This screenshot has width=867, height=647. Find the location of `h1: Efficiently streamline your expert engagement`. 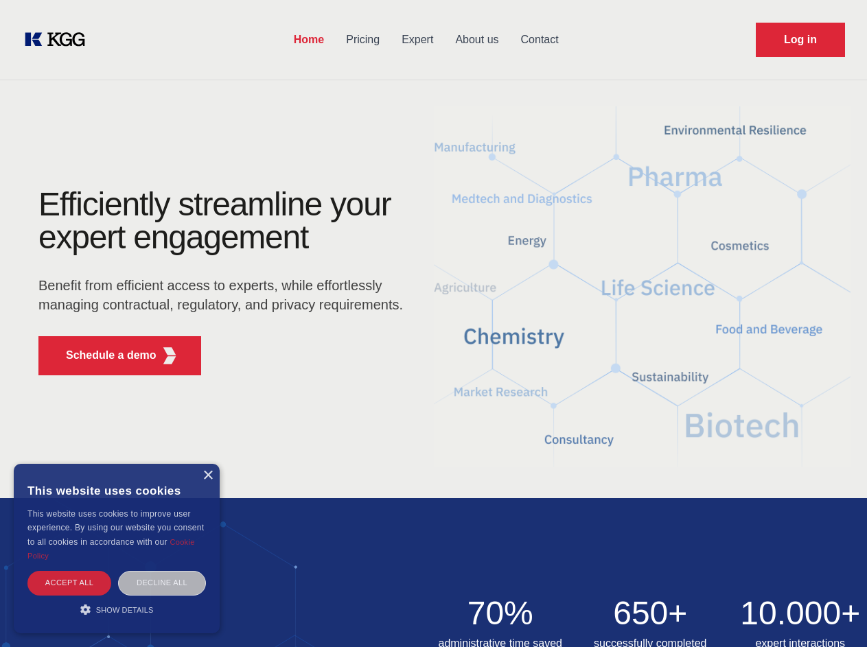

h1: Efficiently streamline your expert engagement is located at coordinates (225, 221).